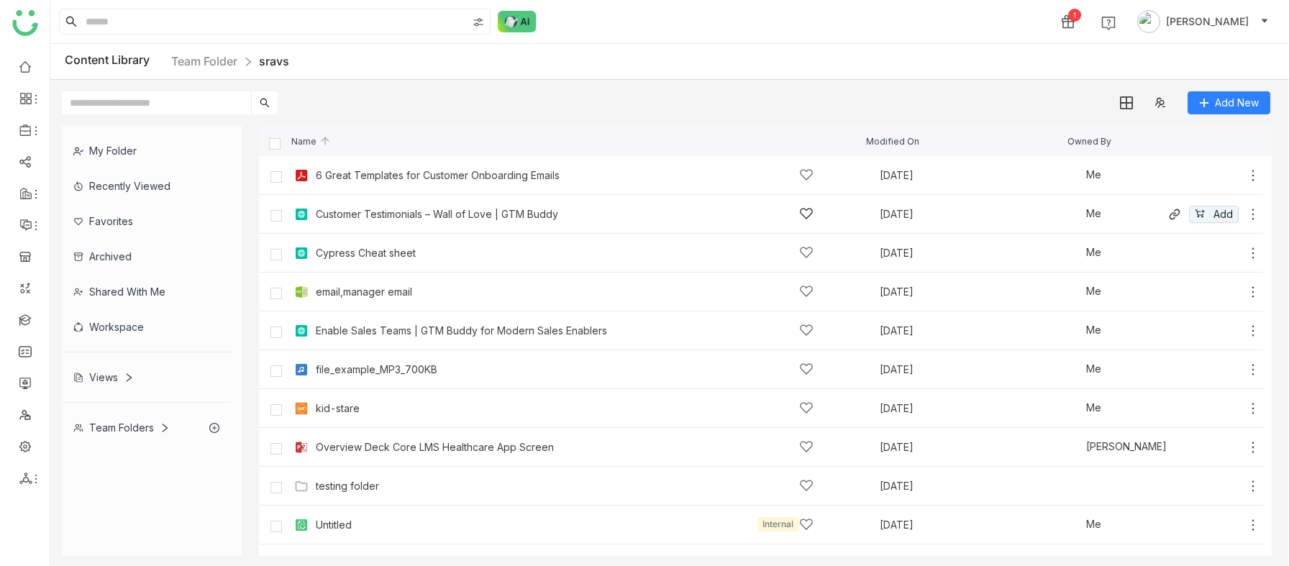 The width and height of the screenshot is (1289, 566). I want to click on div: file_example_MP3_700KB, so click(376, 370).